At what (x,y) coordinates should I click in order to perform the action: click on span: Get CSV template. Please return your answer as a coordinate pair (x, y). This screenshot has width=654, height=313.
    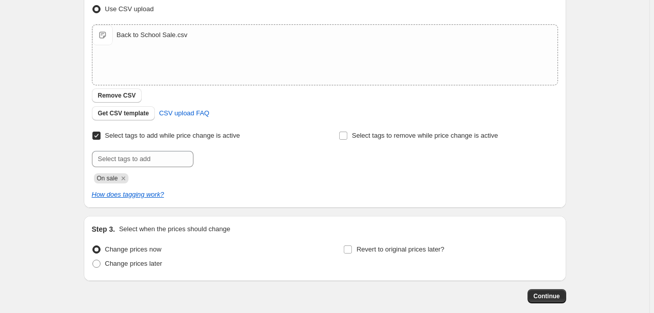
    Looking at the image, I should click on (123, 113).